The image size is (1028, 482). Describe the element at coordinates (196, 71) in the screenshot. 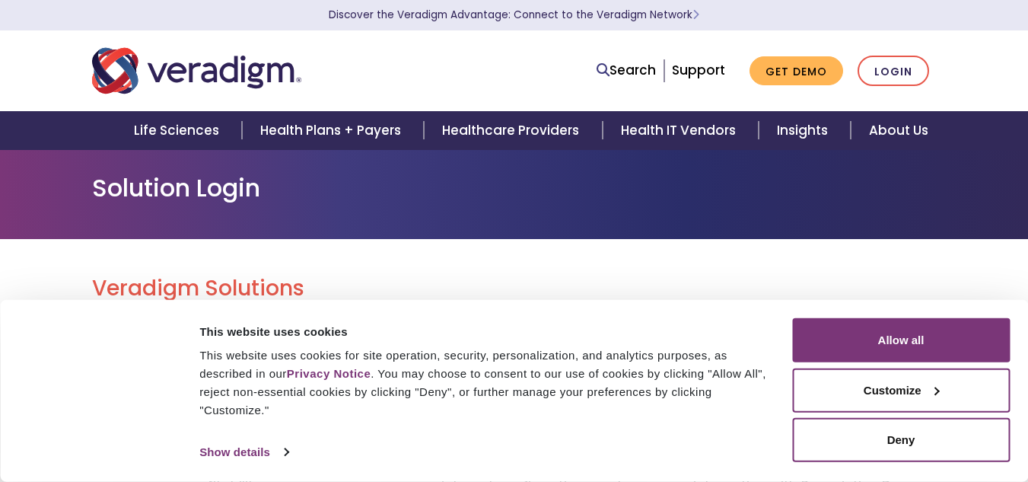

I see `a: Veradigm logo` at that location.